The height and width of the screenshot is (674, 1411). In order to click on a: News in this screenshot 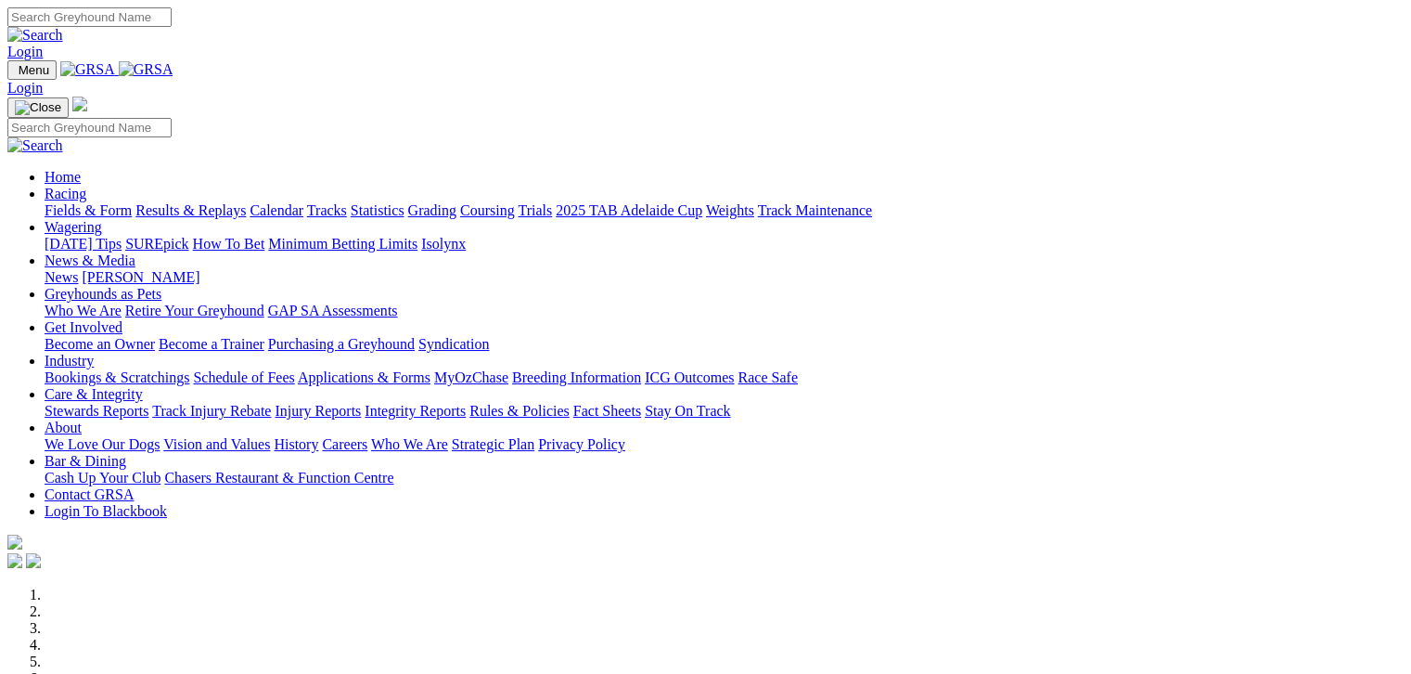, I will do `click(61, 277)`.